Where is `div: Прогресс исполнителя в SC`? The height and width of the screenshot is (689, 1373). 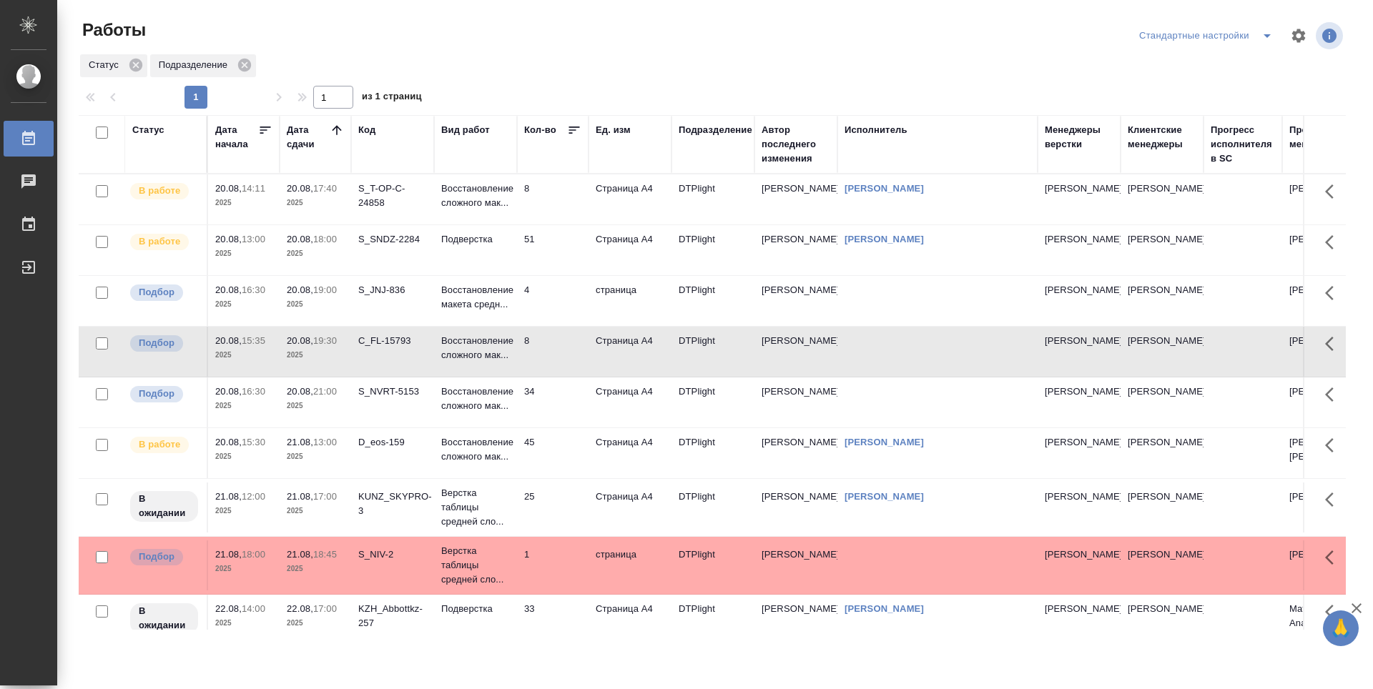 div: Прогресс исполнителя в SC is located at coordinates (1243, 144).